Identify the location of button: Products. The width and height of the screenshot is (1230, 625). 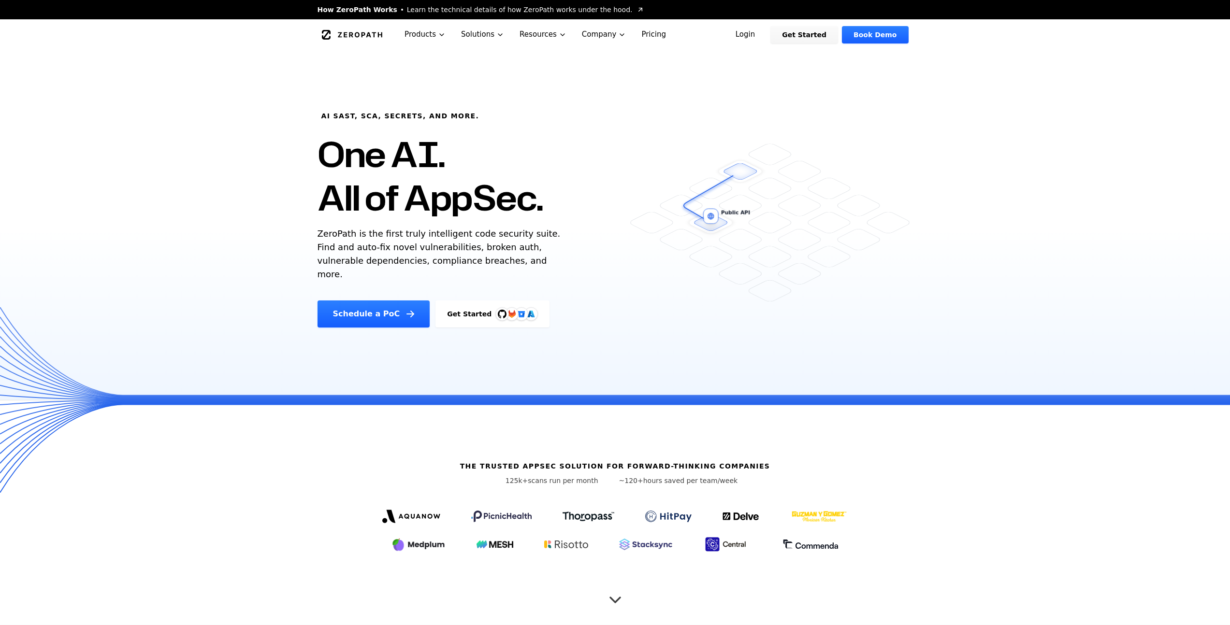
(425, 34).